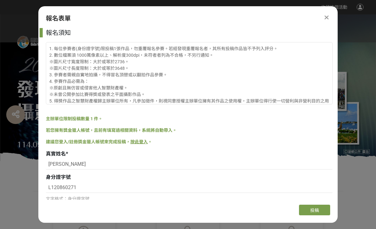 The width and height of the screenshot is (376, 229). Describe the element at coordinates (74, 119) in the screenshot. I see `span: 主辦單位限制投稿數量 1 件。` at that location.